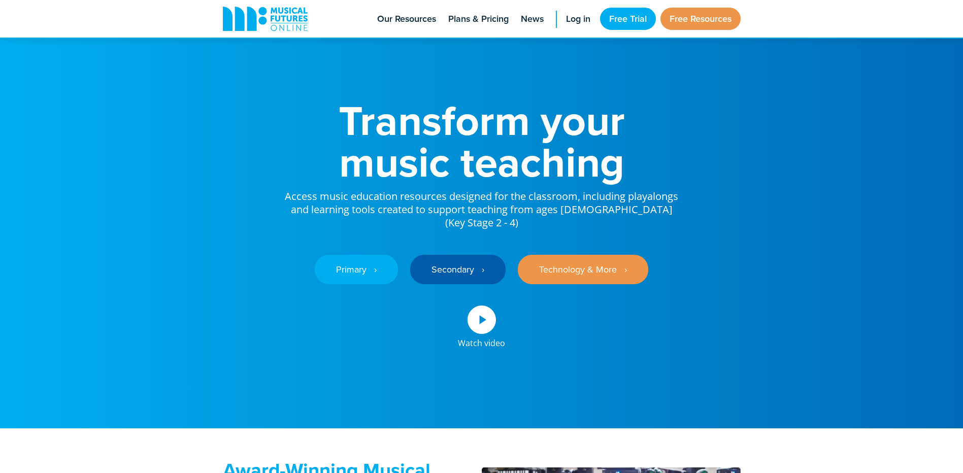 The height and width of the screenshot is (473, 963). I want to click on span: Our Resources, so click(406, 19).